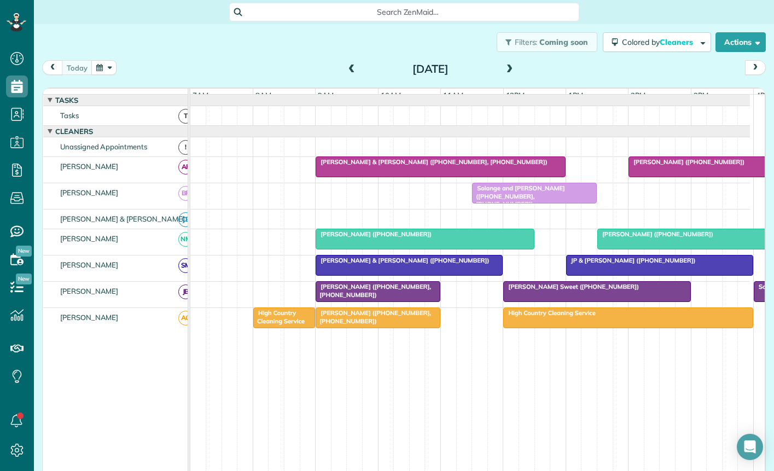 This screenshot has height=471, width=774. I want to click on span: SM, so click(185, 265).